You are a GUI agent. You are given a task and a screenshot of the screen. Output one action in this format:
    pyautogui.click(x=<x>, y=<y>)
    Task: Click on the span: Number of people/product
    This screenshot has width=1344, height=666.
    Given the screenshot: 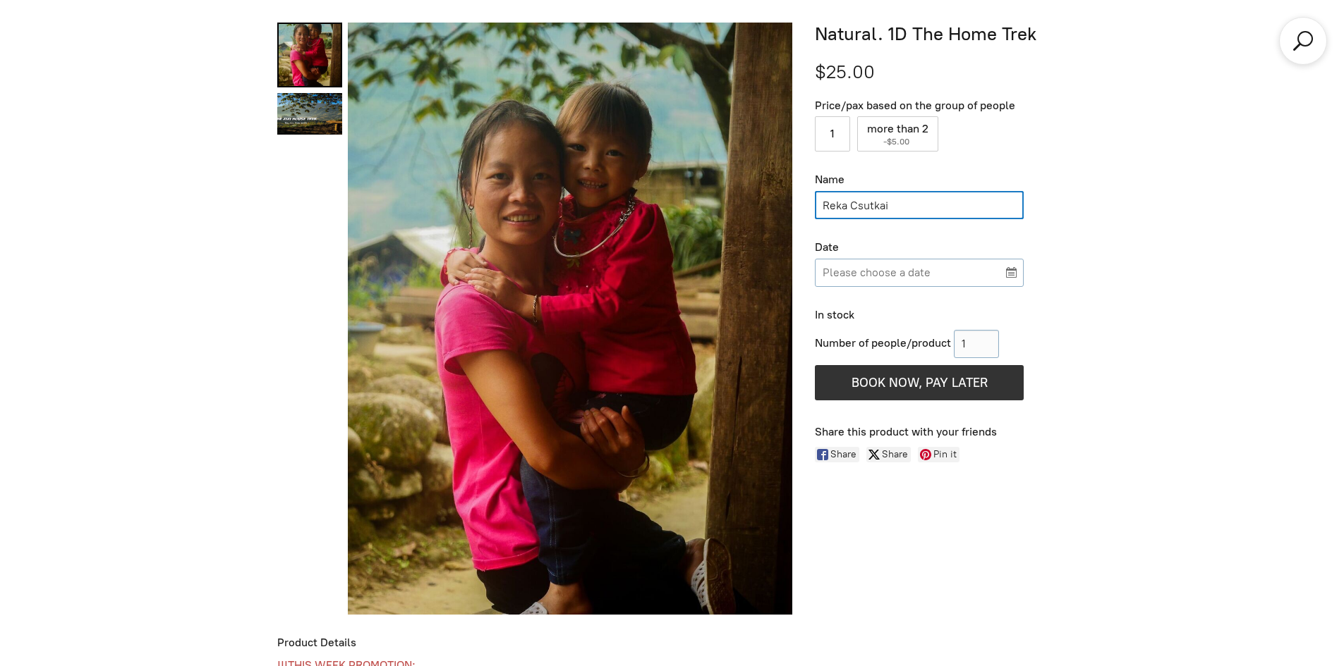 What is the action you would take?
    pyautogui.click(x=882, y=343)
    